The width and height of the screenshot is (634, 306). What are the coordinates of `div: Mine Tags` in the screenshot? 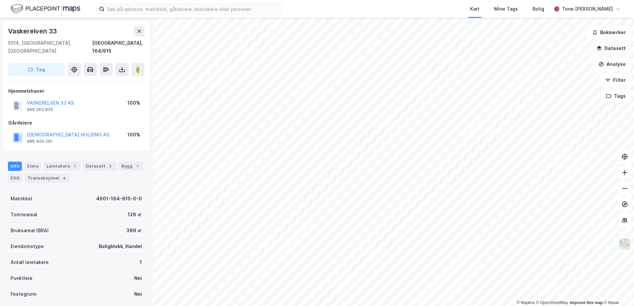 It's located at (506, 9).